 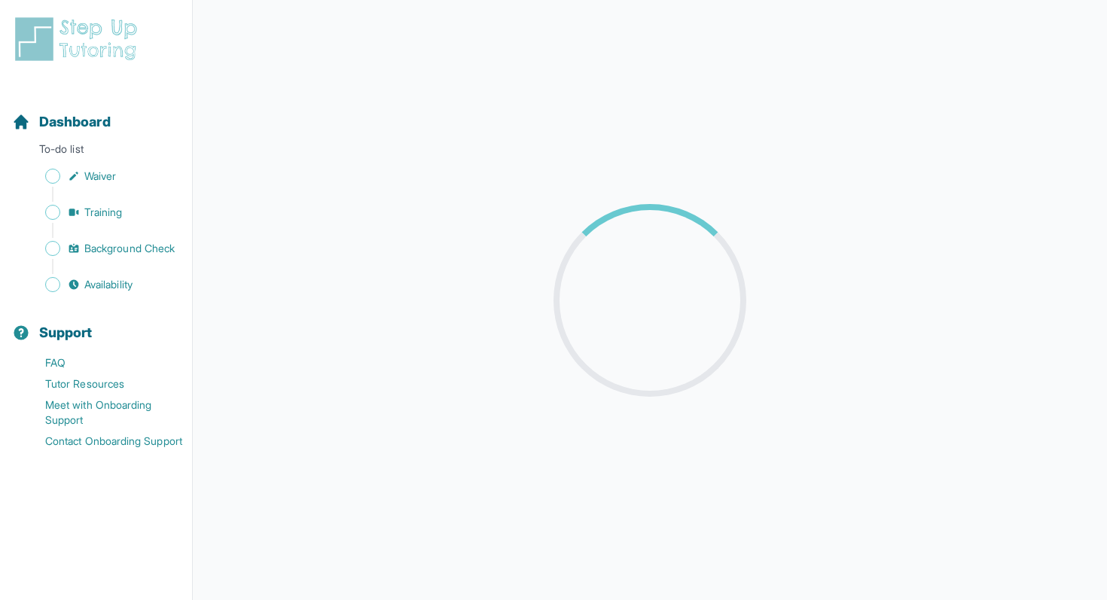 What do you see at coordinates (96, 324) in the screenshot?
I see `button: Support` at bounding box center [96, 324].